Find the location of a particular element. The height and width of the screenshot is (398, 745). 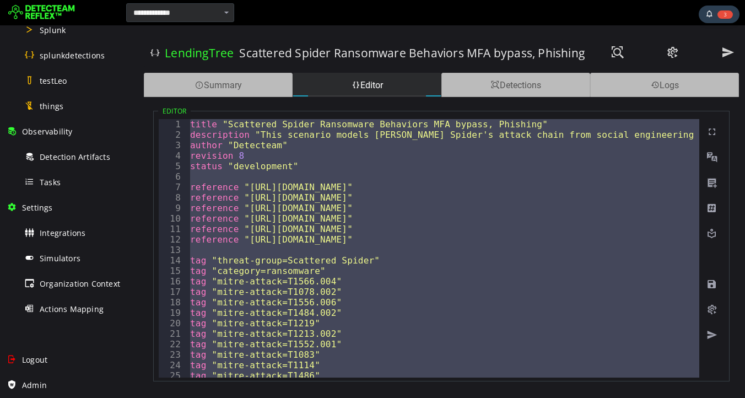

h3: Scattered Spider Ransomware Behaviors MFA bypass, Phishing is located at coordinates (274, 28).